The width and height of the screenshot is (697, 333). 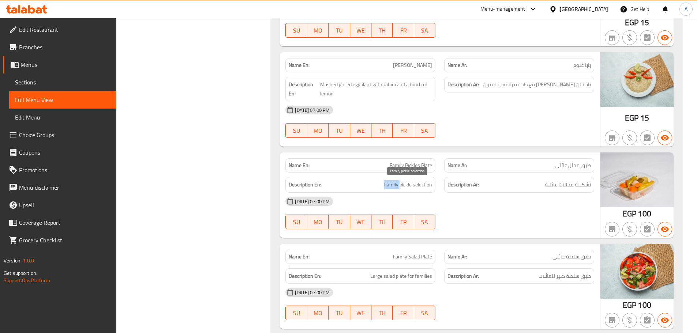 What do you see at coordinates (63, 100) in the screenshot?
I see `span: Full Menu View` at bounding box center [63, 100].